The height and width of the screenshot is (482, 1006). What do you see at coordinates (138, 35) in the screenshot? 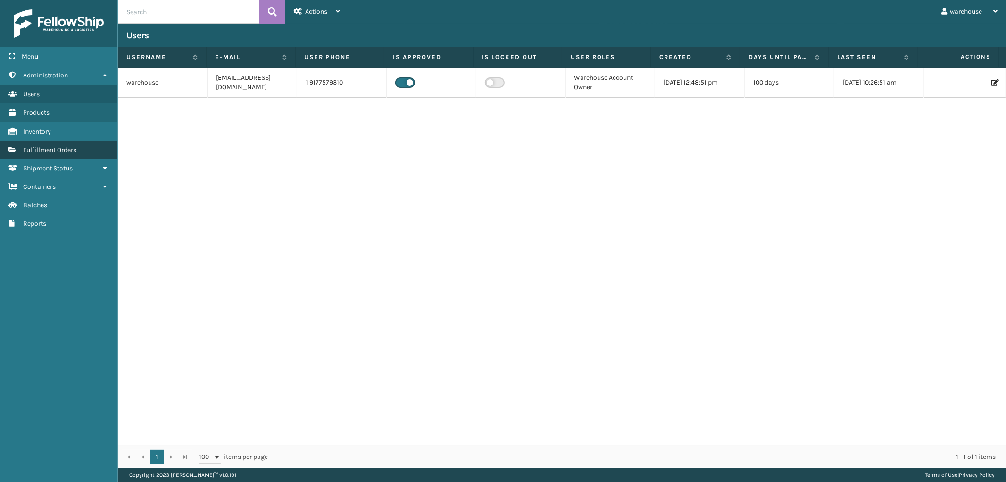
I see `h3: Users` at bounding box center [138, 35].